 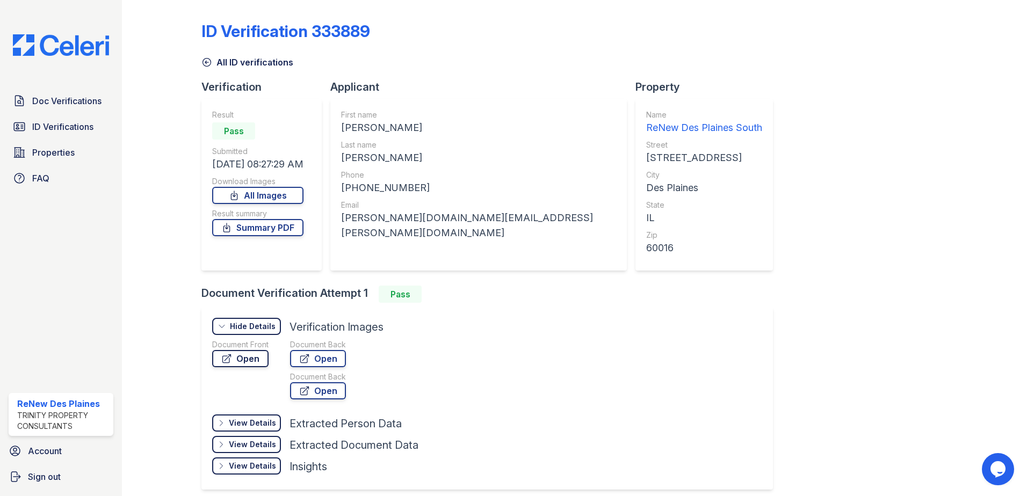 I want to click on div: Email, so click(x=478, y=205).